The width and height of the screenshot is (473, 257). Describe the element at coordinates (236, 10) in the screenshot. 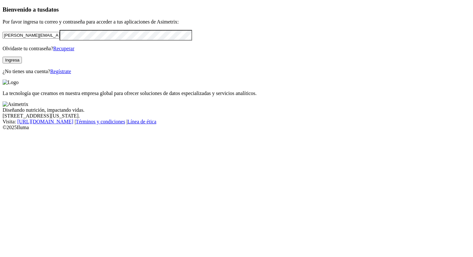

I see `h3: Bienvenido a tus` at that location.